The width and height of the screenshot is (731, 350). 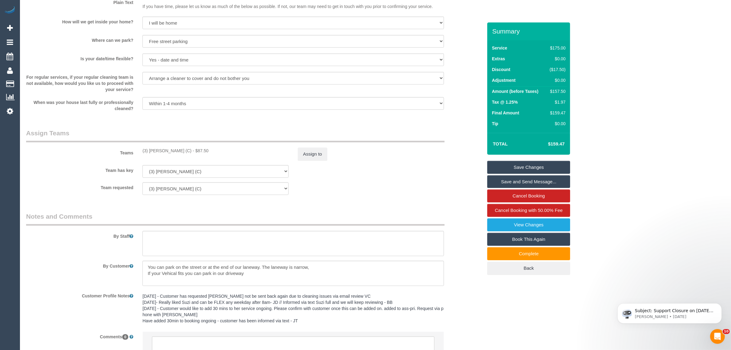 What do you see at coordinates (529, 182) in the screenshot?
I see `a: Save and Send Message...` at bounding box center [529, 182].